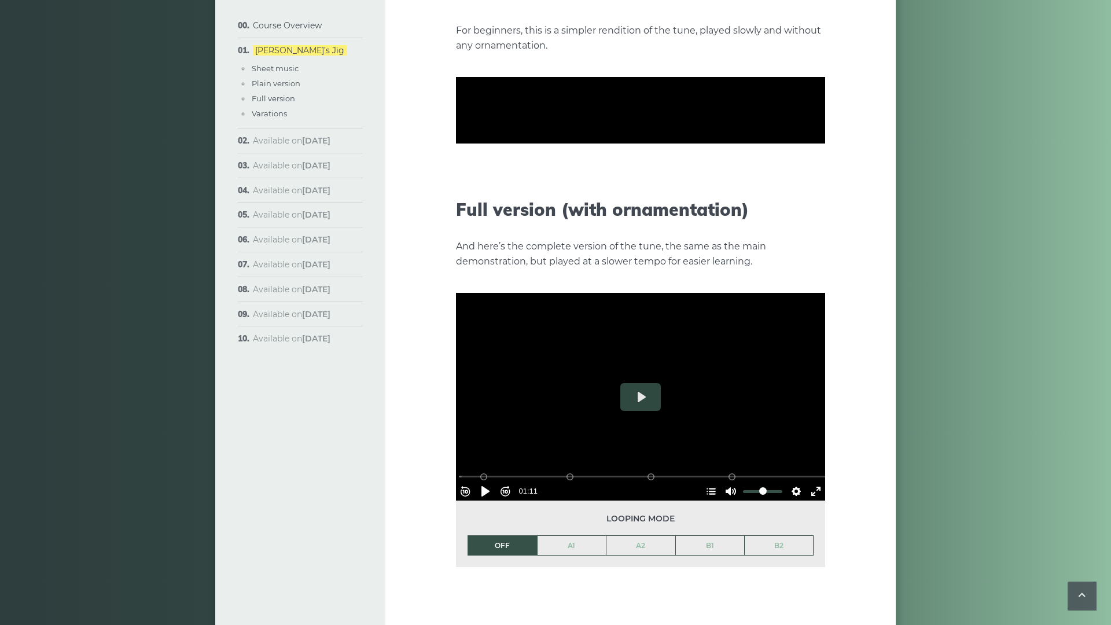 The width and height of the screenshot is (1111, 625). Describe the element at coordinates (572, 546) in the screenshot. I see `a: A1` at that location.